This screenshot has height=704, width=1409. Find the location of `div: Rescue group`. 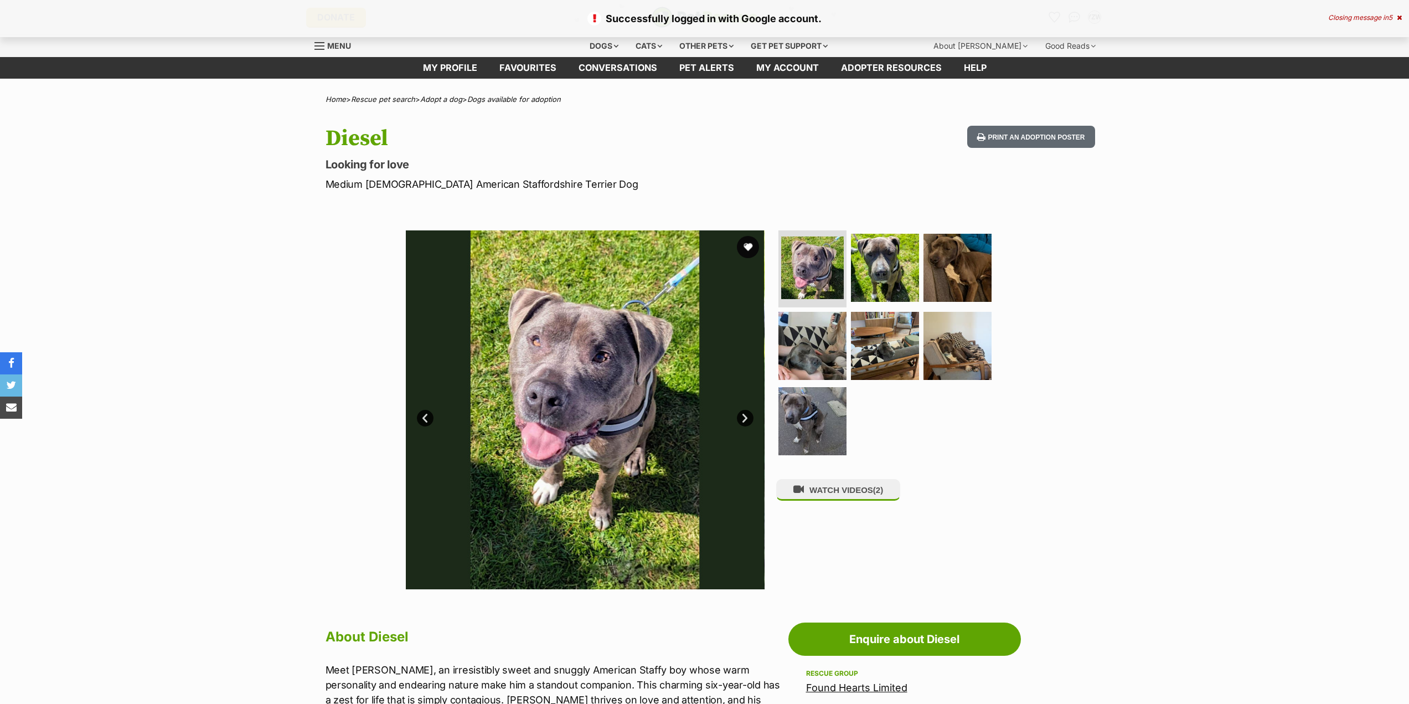

div: Rescue group is located at coordinates (905, 673).